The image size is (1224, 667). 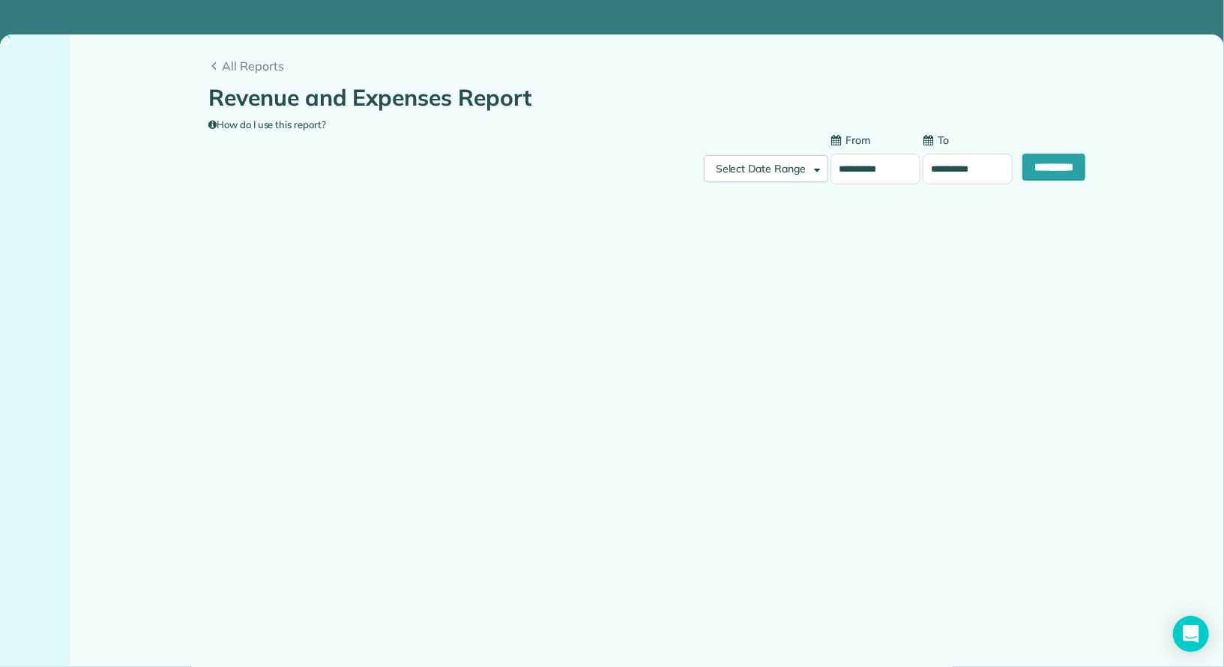 I want to click on h1: Revenue and Expenses Report, so click(x=641, y=97).